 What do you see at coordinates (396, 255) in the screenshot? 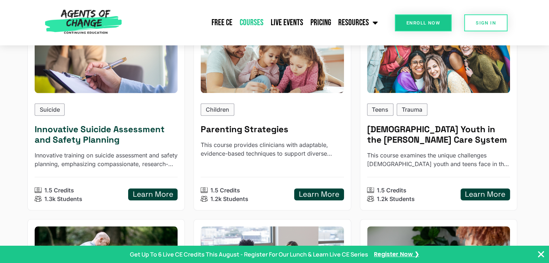
I see `a: Register Now ❯` at bounding box center [396, 255].